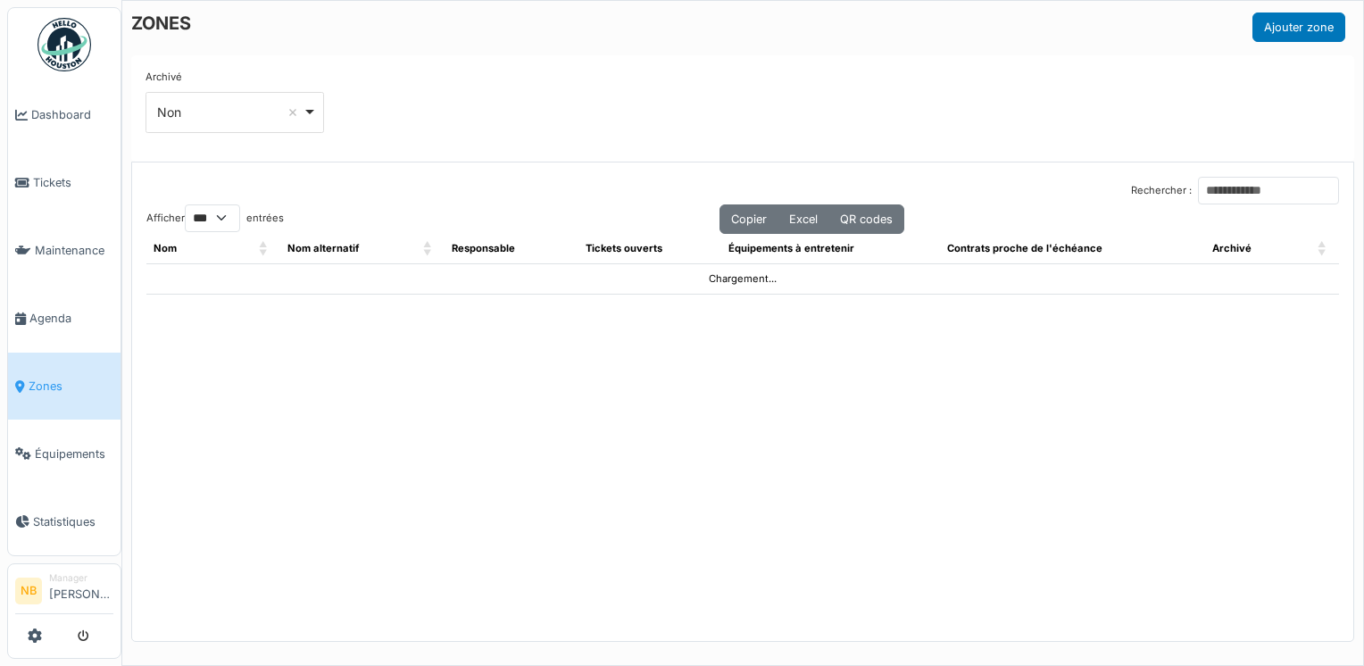 The height and width of the screenshot is (666, 1364). What do you see at coordinates (29, 591) in the screenshot?
I see `li: NB` at bounding box center [29, 591].